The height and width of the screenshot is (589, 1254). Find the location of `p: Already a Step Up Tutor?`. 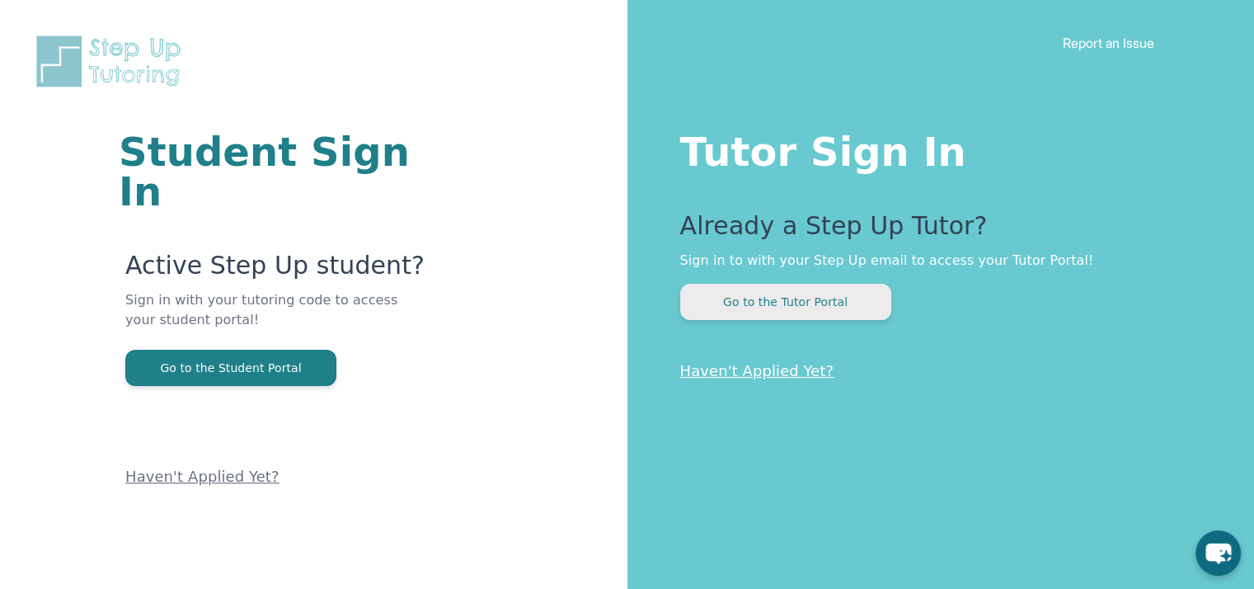

p: Already a Step Up Tutor? is located at coordinates (934, 231).